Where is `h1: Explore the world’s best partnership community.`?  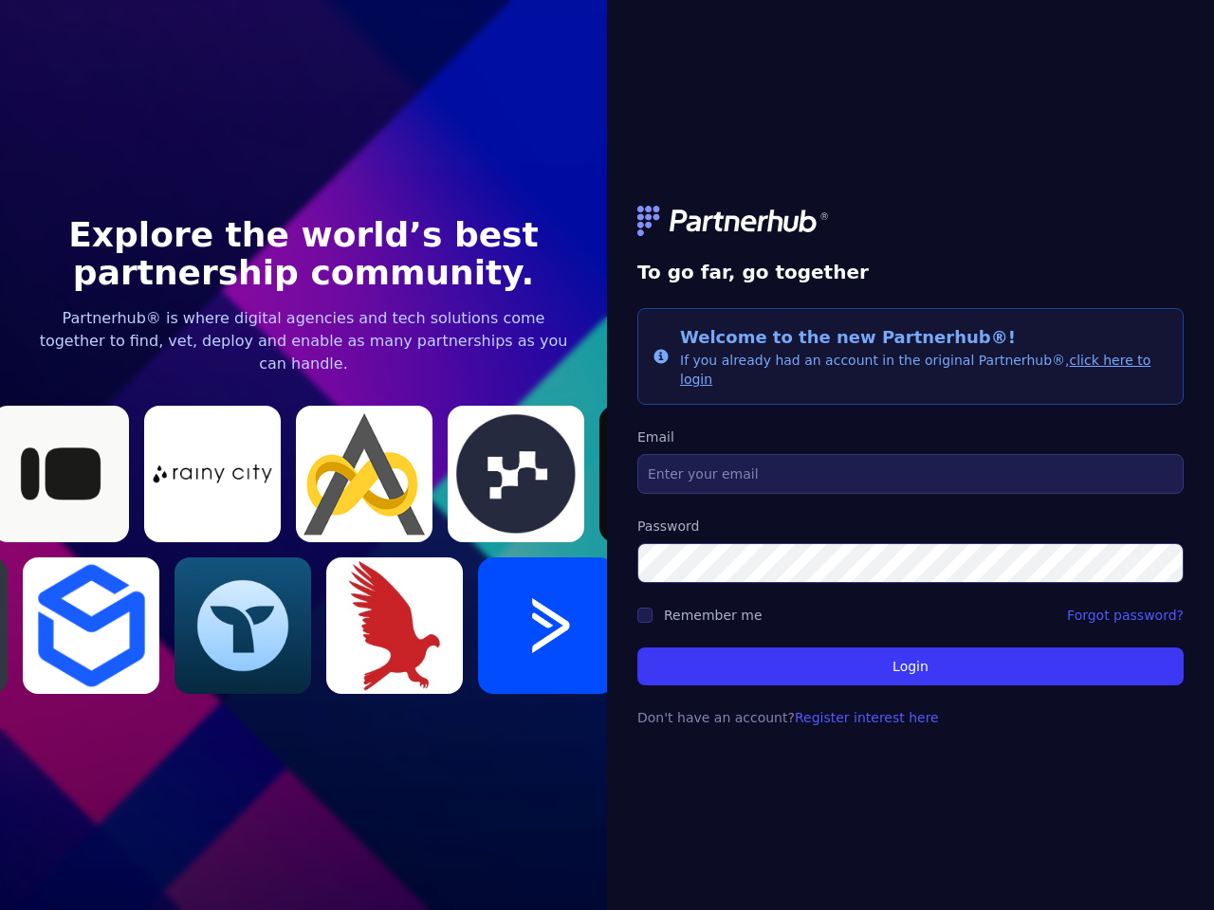 h1: Explore the world’s best partnership community. is located at coordinates (303, 254).